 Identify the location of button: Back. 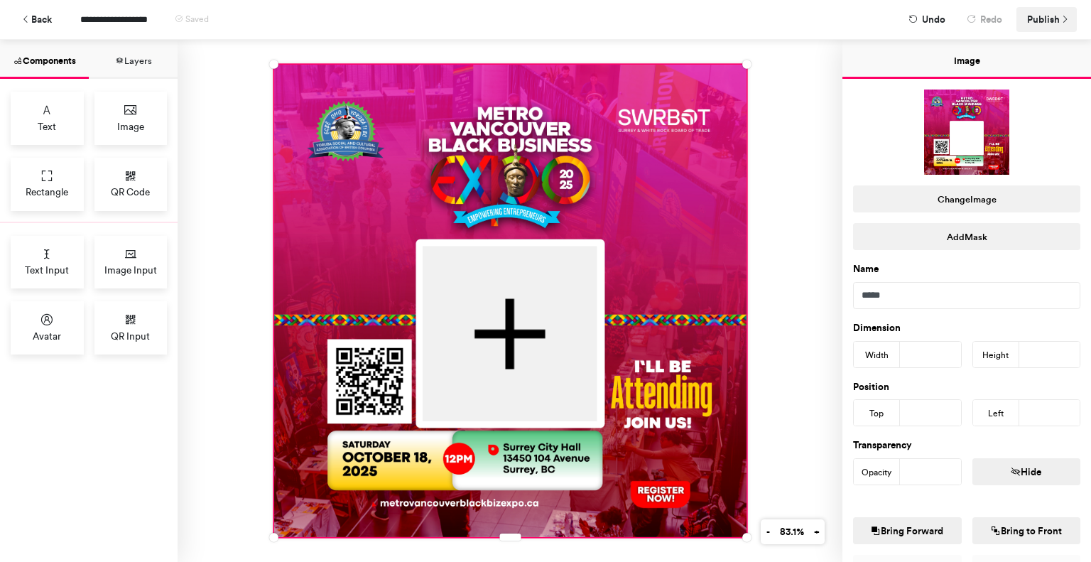
(36, 19).